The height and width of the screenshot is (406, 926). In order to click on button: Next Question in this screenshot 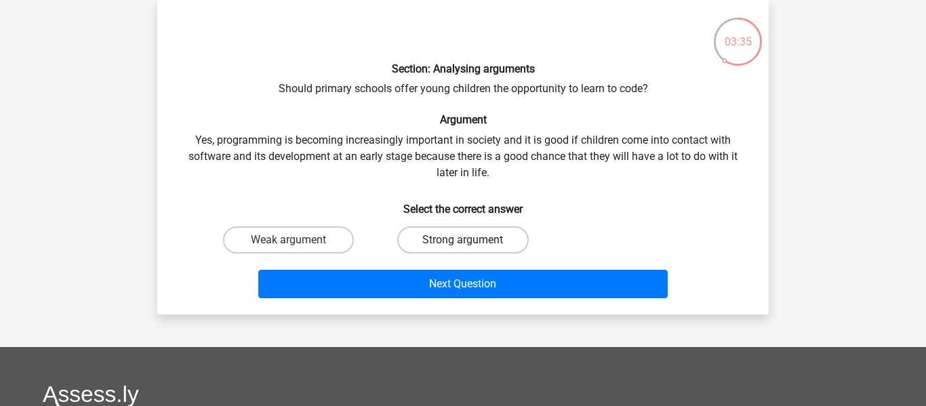, I will do `click(463, 284)`.